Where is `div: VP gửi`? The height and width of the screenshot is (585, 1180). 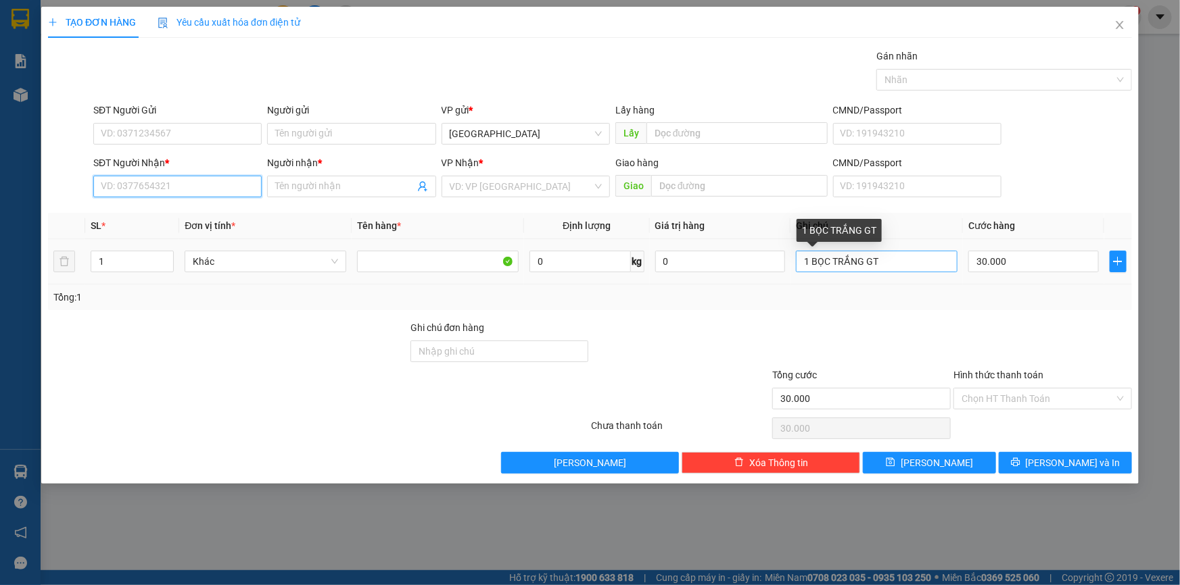 div: VP gửi is located at coordinates (525, 110).